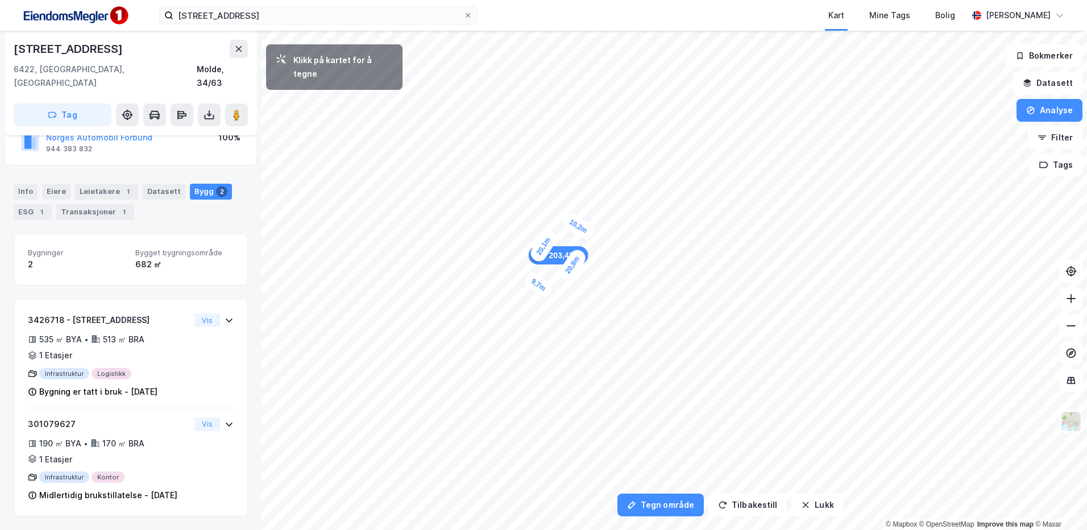  I want to click on img: Z, so click(1071, 421).